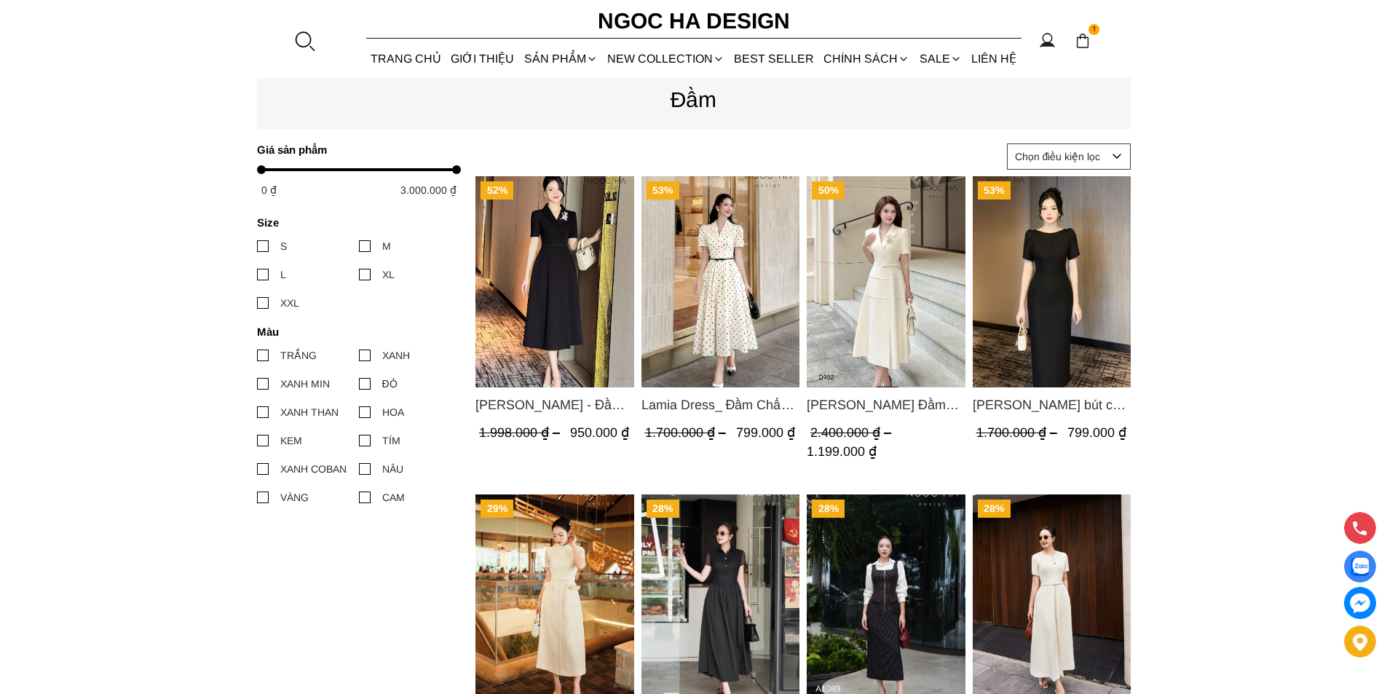  Describe the element at coordinates (774, 58) in the screenshot. I see `a: BEST SELLER` at that location.